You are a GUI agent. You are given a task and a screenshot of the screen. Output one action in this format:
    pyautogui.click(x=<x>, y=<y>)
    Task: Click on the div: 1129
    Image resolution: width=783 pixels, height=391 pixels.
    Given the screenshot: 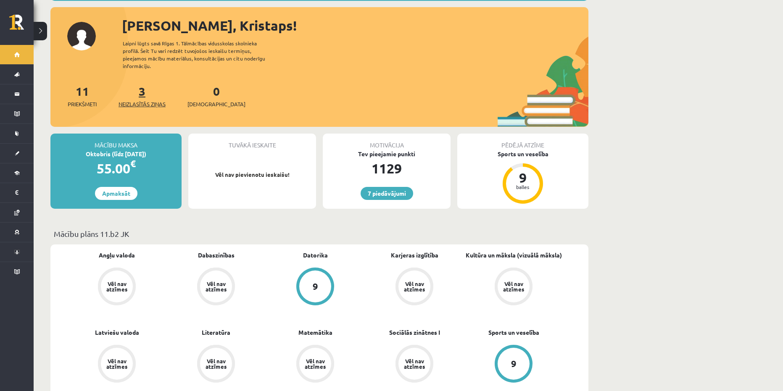 What is the action you would take?
    pyautogui.click(x=387, y=168)
    